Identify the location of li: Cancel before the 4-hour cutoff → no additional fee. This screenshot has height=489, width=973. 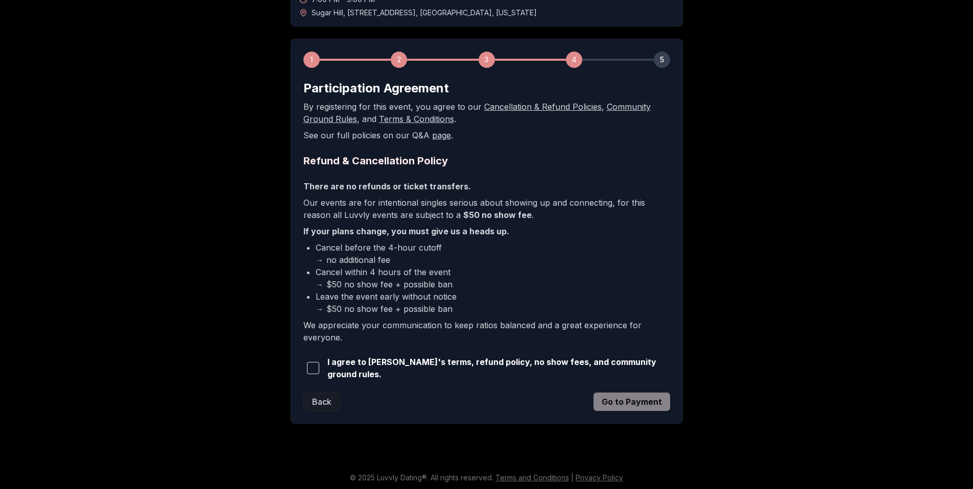
(493, 254).